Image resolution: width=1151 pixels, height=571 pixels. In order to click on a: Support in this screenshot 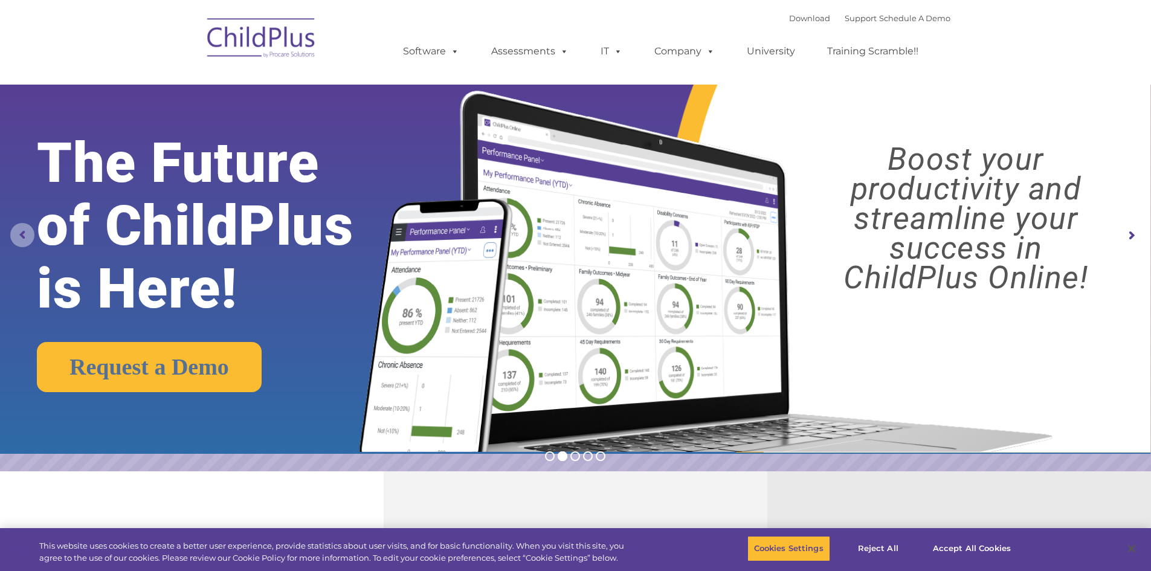, I will do `click(861, 18)`.